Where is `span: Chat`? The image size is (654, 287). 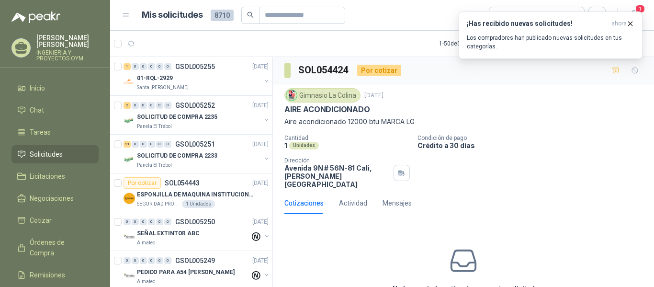
span: Chat is located at coordinates (37, 110).